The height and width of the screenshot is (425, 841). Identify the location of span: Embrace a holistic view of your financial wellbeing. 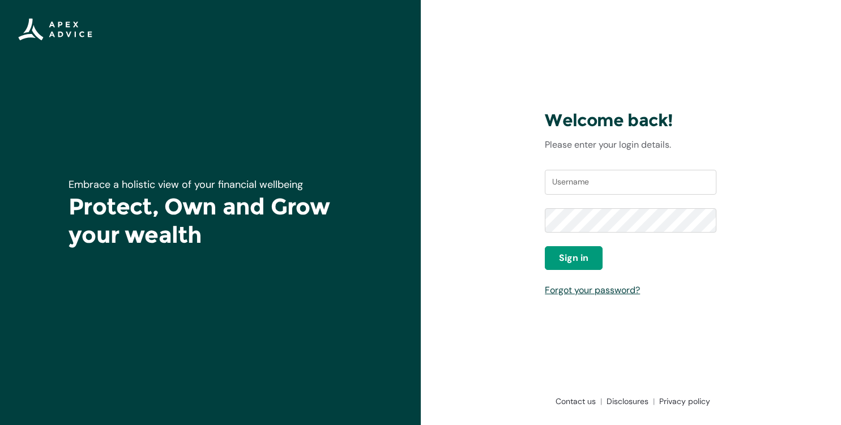
(186, 185).